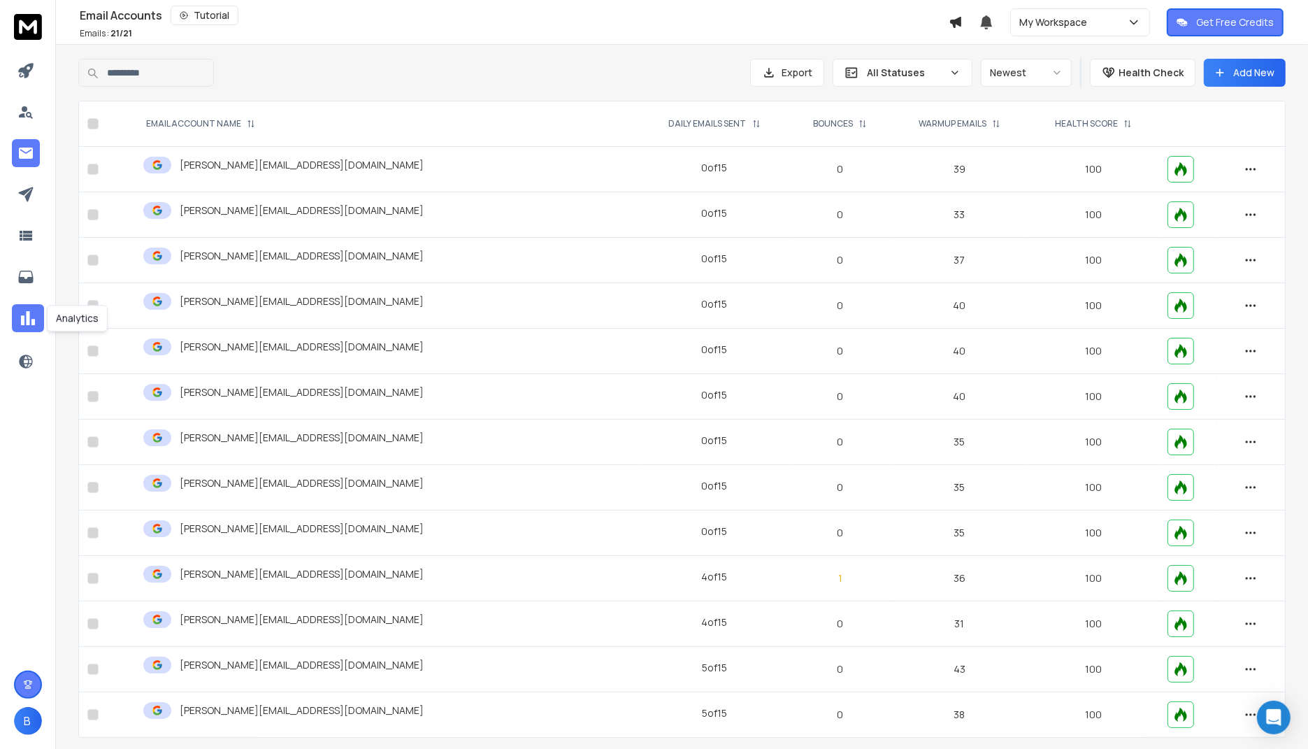  I want to click on p: DAILY EMAILS SENT, so click(708, 124).